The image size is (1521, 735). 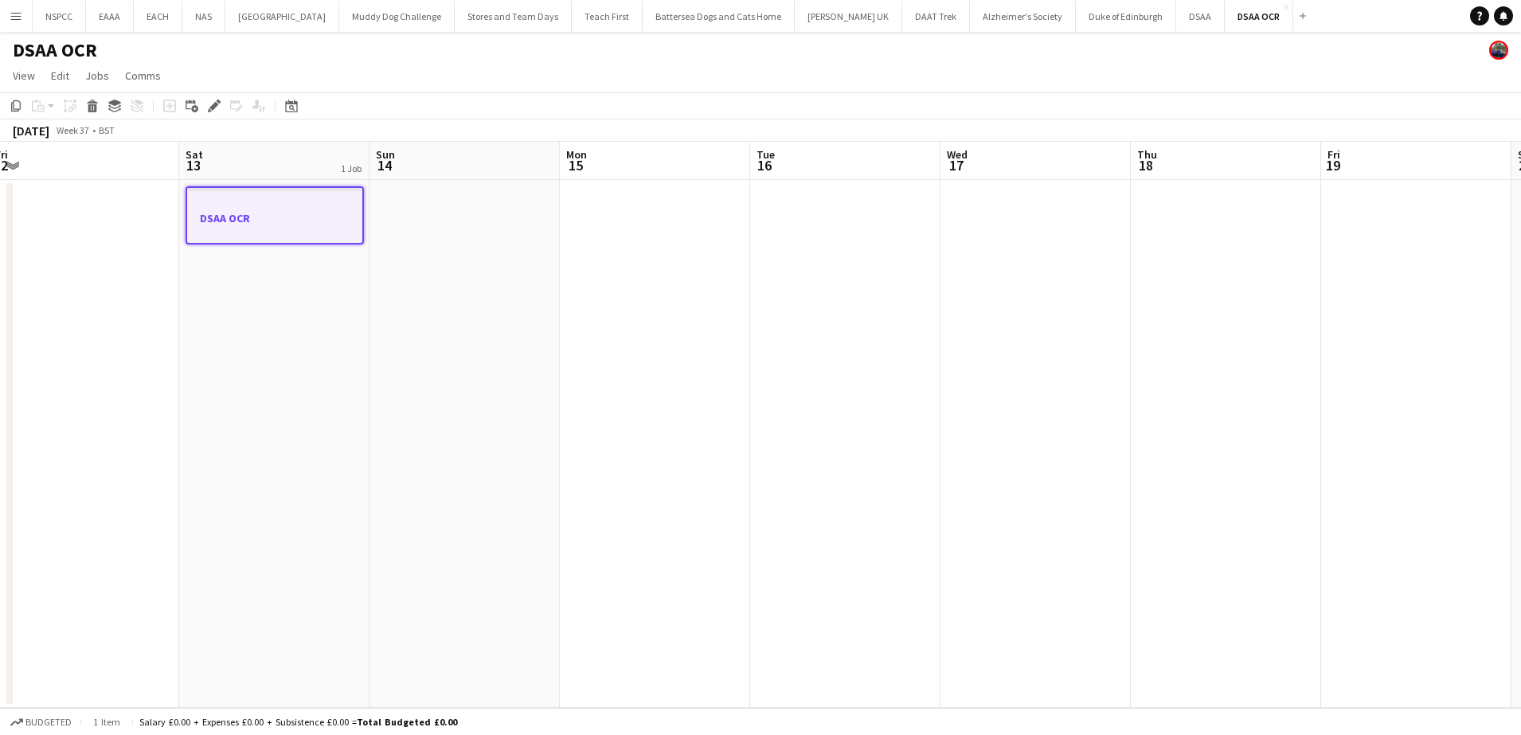 I want to click on app-job-card: DSAA OCR, so click(x=275, y=215).